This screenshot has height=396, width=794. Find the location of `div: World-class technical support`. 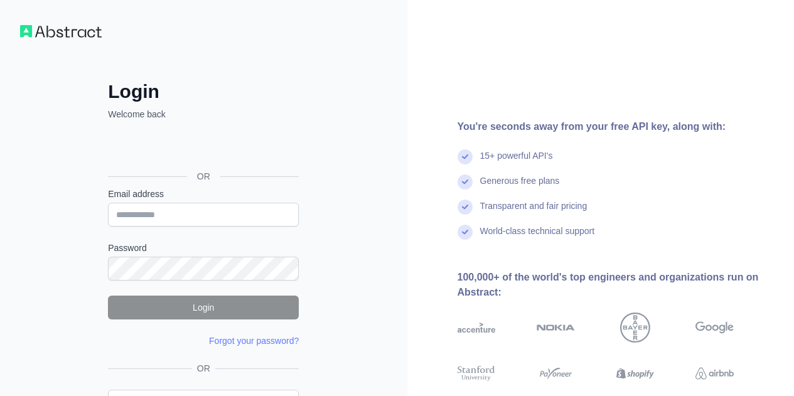

div: World-class technical support is located at coordinates (537, 237).